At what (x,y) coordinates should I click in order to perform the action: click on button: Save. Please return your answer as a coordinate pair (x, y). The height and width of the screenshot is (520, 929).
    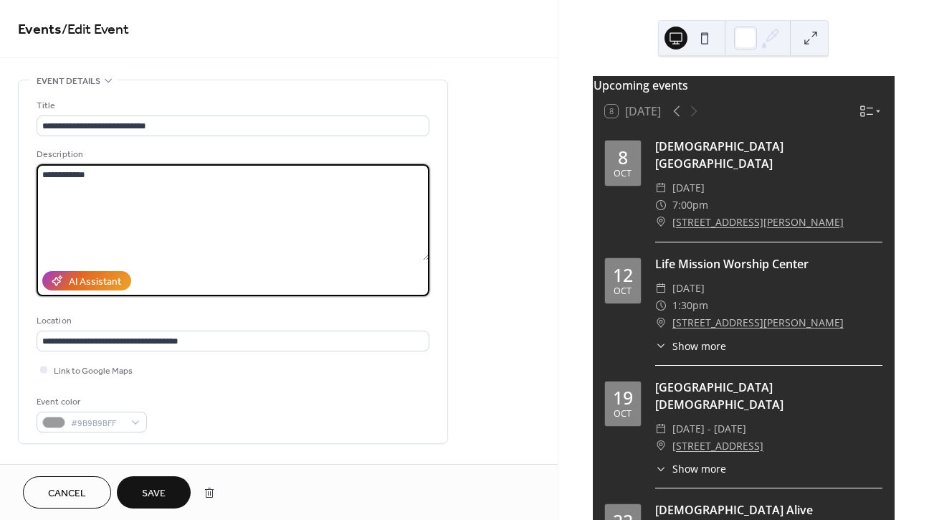
    Looking at the image, I should click on (153, 492).